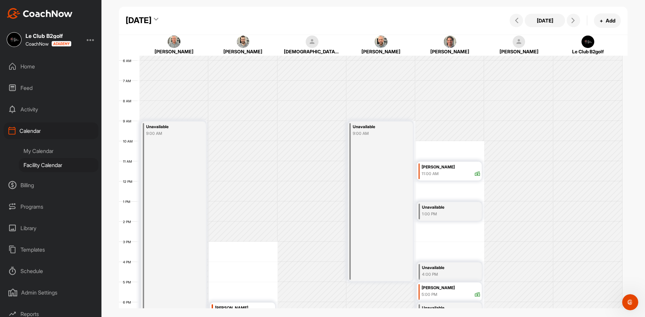 This screenshot has height=317, width=645. Describe the element at coordinates (58, 73) in the screenshot. I see `div: If you haven't linked your Google Calendar yet, now's the perfect time to do so. For those who al...` at that location.